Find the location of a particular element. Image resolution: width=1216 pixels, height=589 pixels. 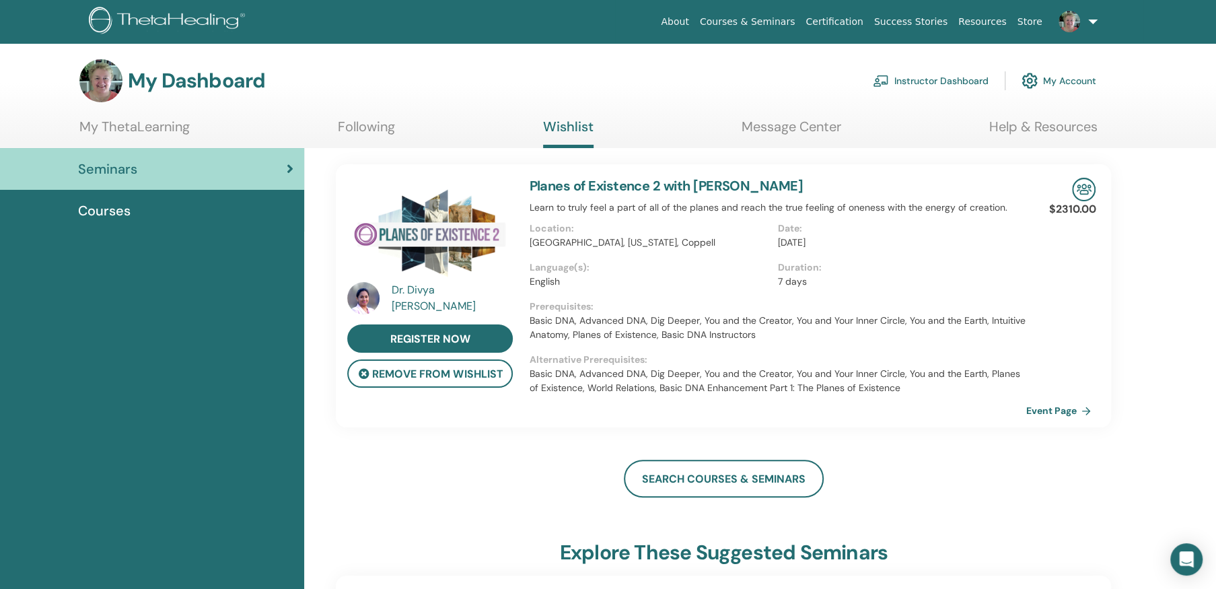

a: Message Center is located at coordinates (791, 131).